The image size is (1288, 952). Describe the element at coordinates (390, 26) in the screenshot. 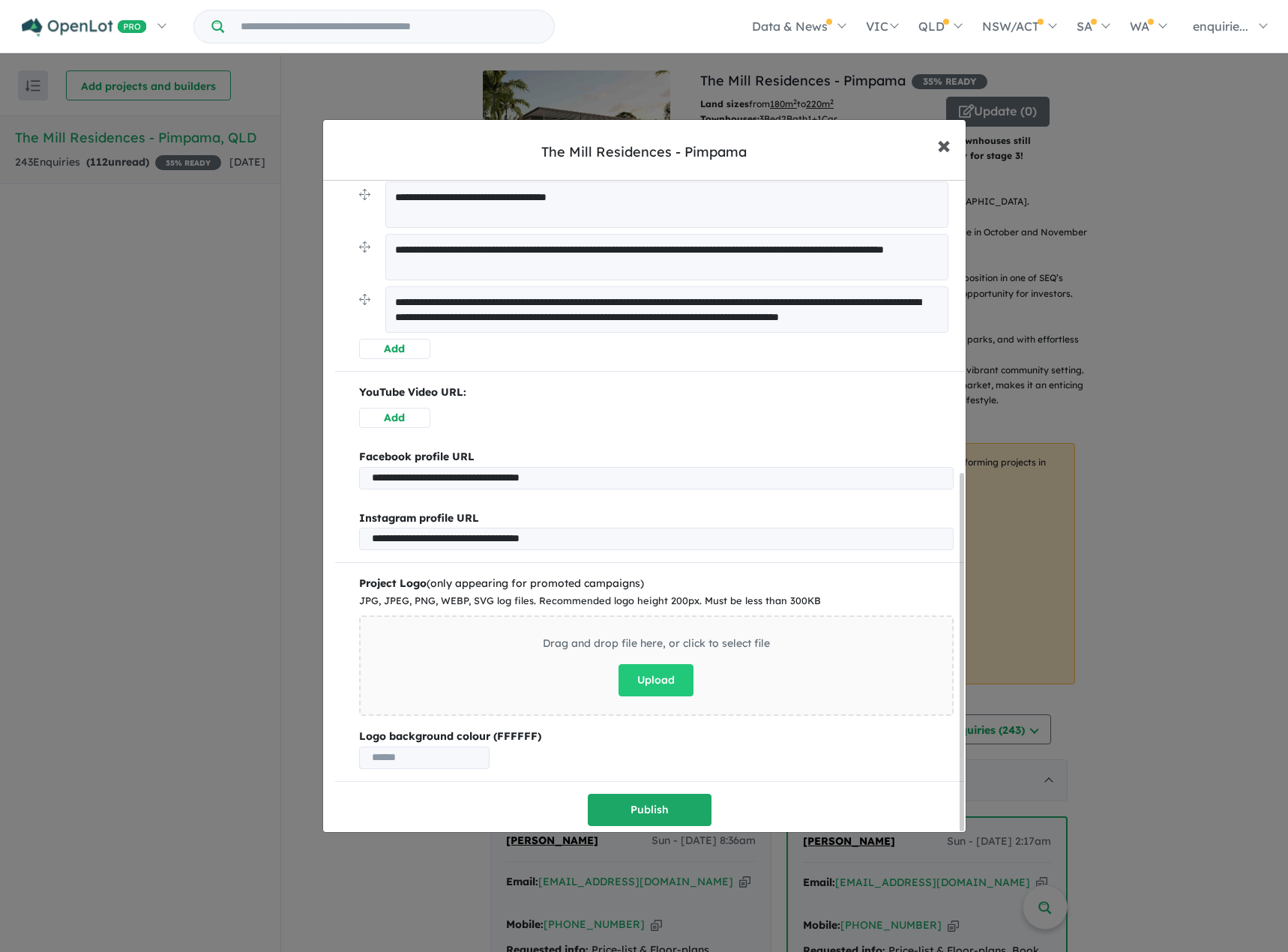

I see `input: Try estate name, suburb, builder or developer` at that location.